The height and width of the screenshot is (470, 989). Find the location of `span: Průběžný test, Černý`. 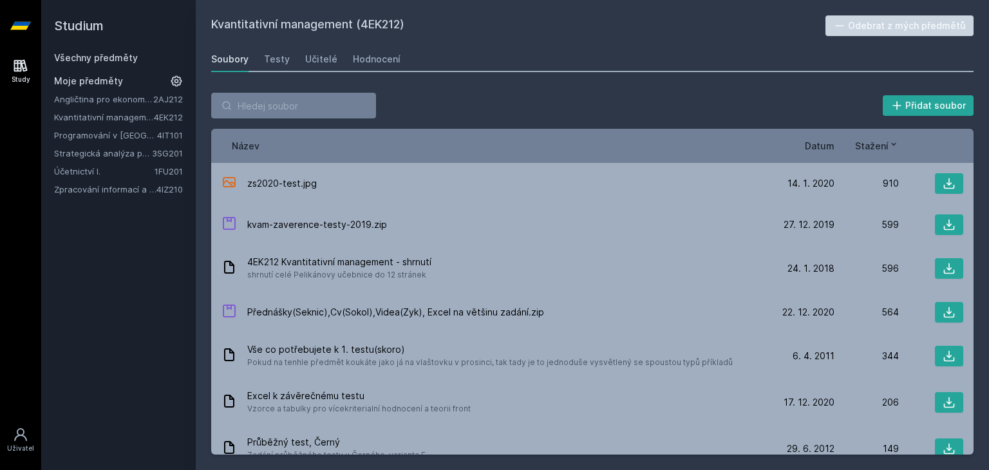

span: Průběžný test, Černý is located at coordinates (336, 442).